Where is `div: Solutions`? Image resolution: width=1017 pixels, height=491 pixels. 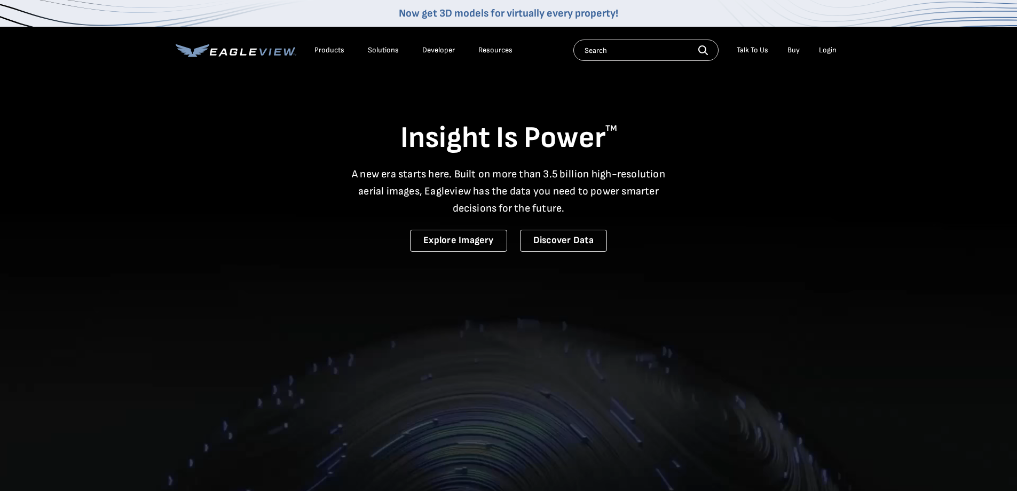
div: Solutions is located at coordinates (383, 50).